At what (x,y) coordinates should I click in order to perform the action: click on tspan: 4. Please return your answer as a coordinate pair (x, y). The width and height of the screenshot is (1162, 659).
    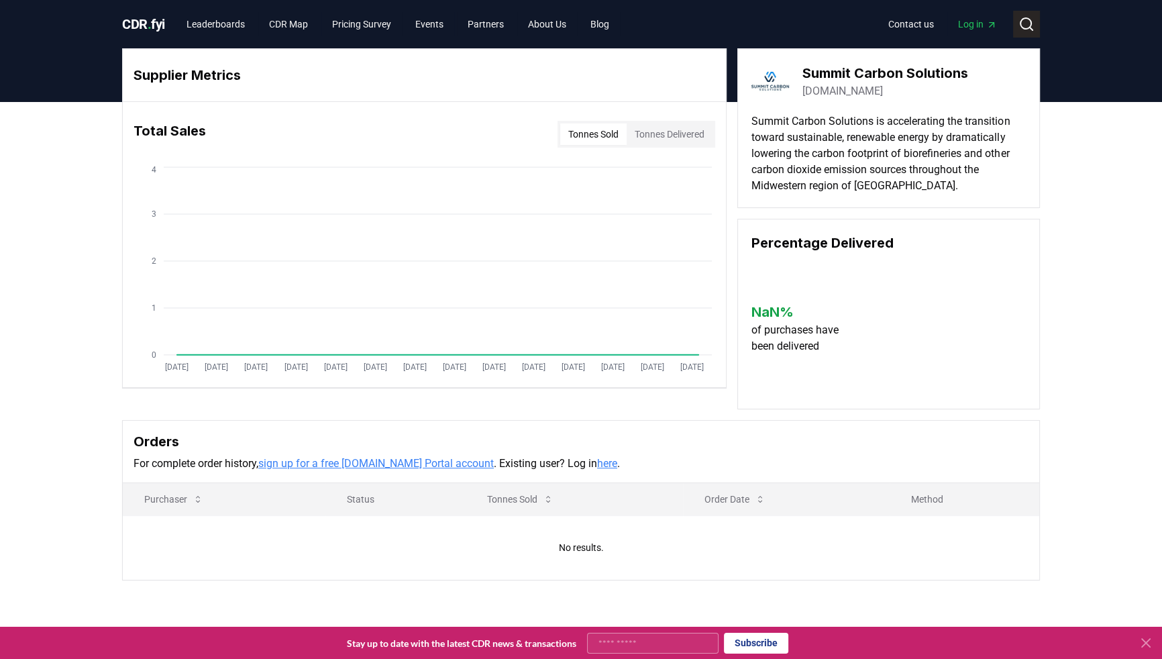
    Looking at the image, I should click on (154, 170).